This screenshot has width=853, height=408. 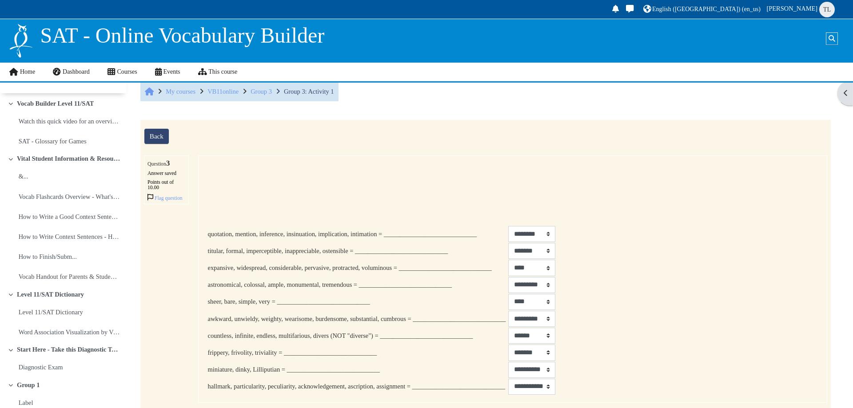 What do you see at coordinates (69, 217) in the screenshot?
I see `a: How to Write a Good Context Sentence` at bounding box center [69, 217].